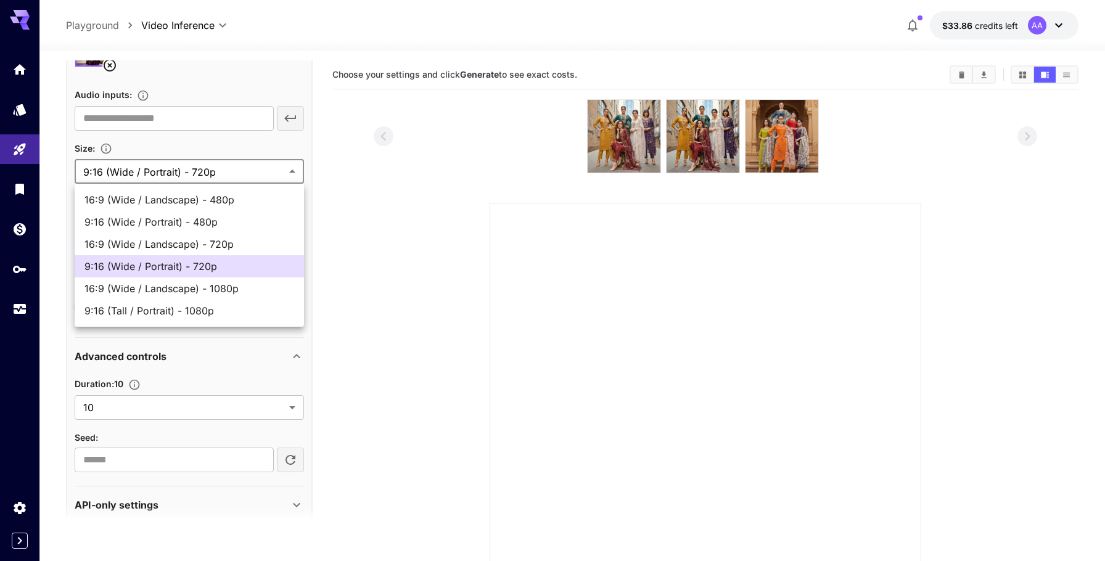  I want to click on span: 9:16 (Tall / Portrait) - 1080p, so click(189, 311).